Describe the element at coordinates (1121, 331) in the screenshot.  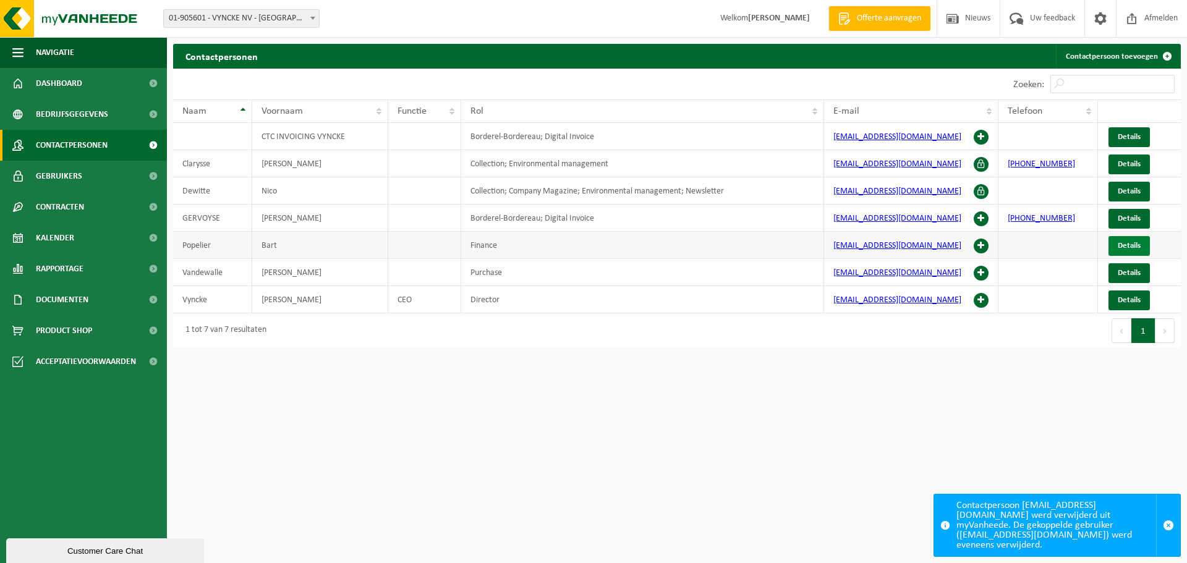
I see `button: Previous` at that location.